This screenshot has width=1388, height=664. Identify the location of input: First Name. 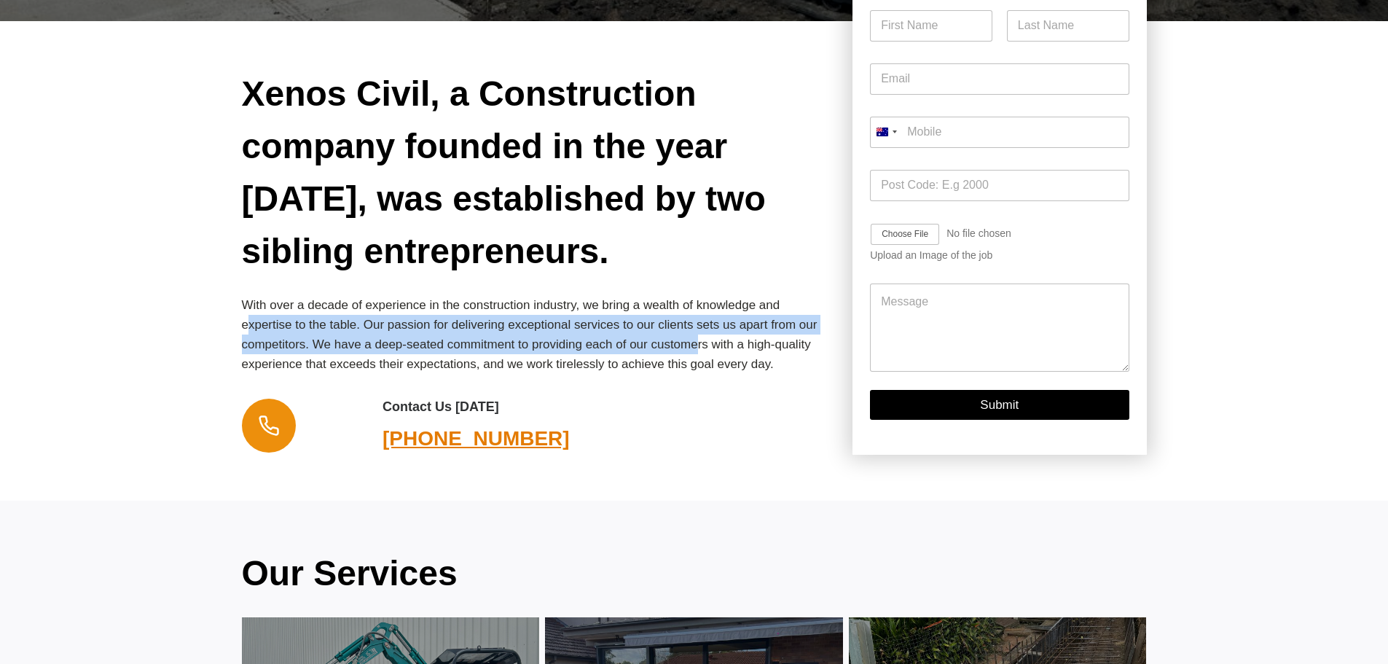
(931, 25).